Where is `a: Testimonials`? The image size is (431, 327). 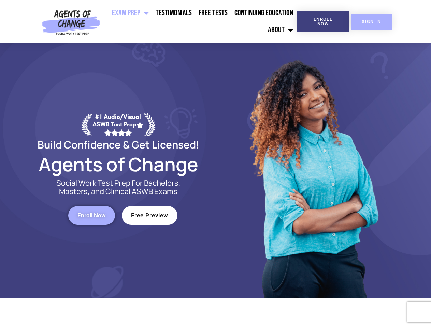
a: Testimonials is located at coordinates (174, 13).